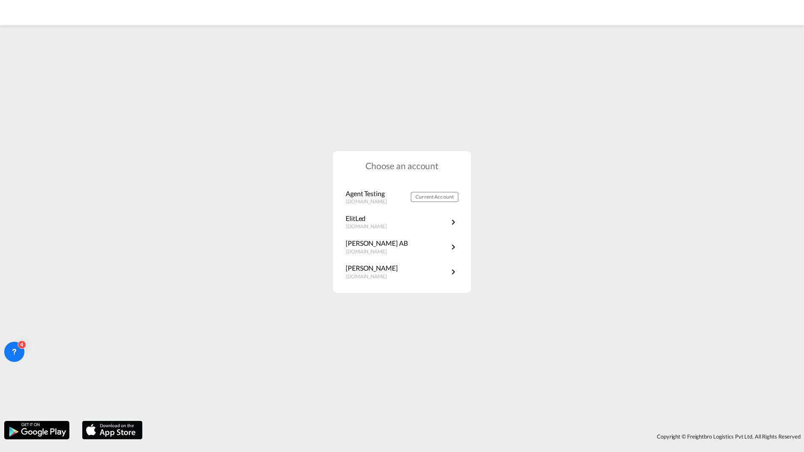  I want to click on p: Agent Testing, so click(370, 193).